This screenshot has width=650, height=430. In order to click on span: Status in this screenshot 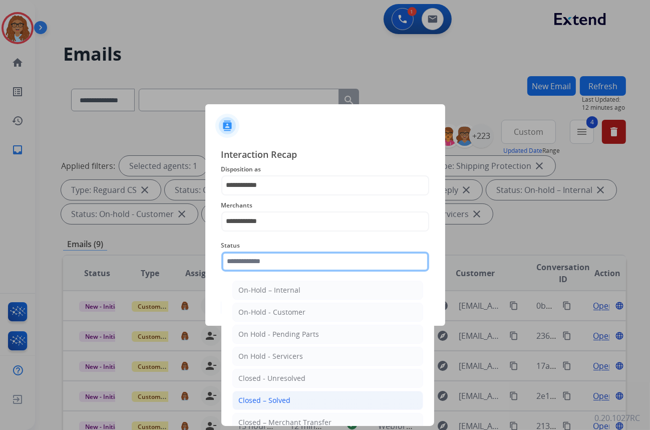, I will do `click(325, 246)`.